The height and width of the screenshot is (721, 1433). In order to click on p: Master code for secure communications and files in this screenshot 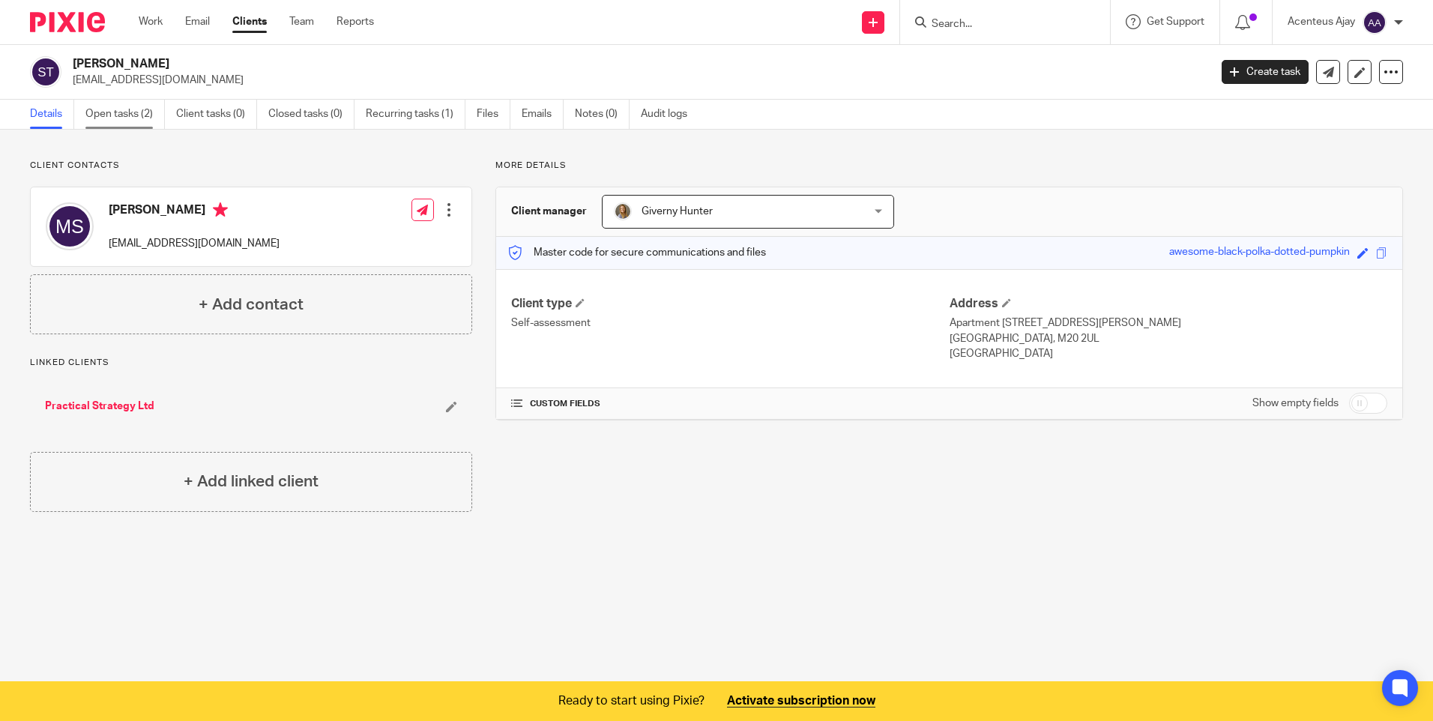, I will do `click(636, 252)`.